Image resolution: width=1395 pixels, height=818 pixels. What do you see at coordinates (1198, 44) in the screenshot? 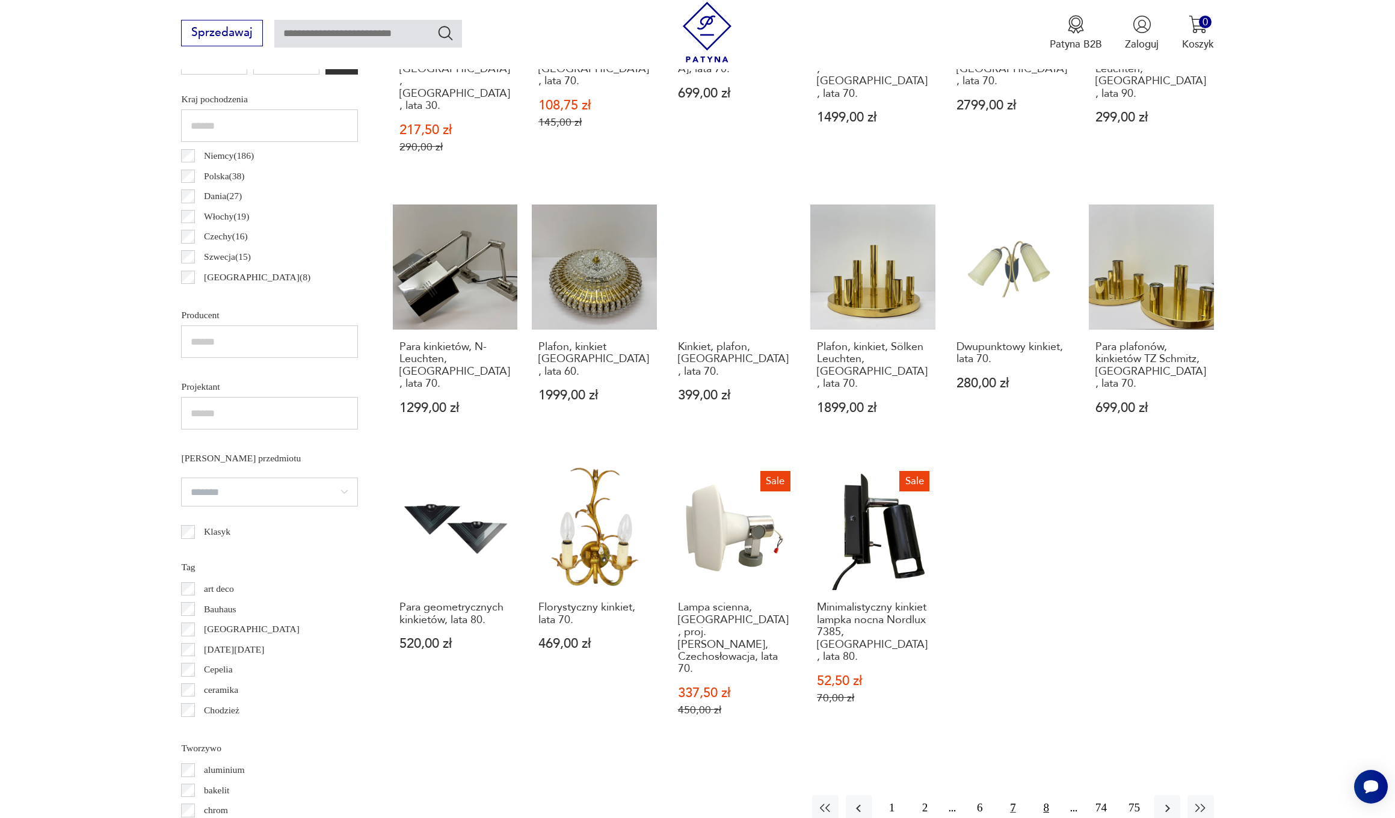
I see `p: Koszyk` at bounding box center [1198, 44].